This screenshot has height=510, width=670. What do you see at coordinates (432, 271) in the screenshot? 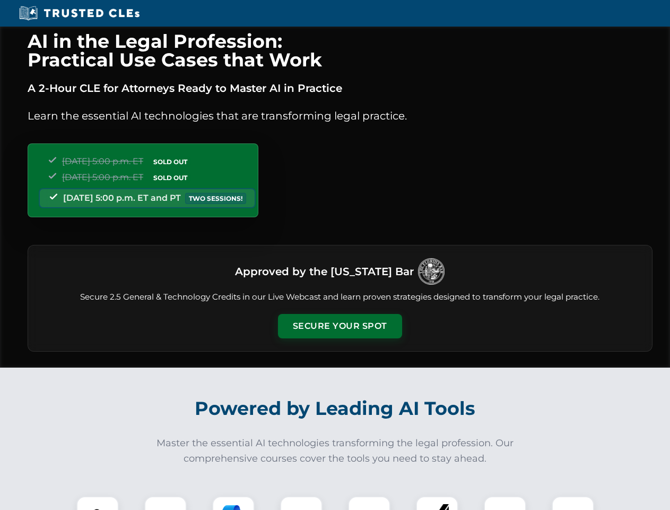
I see `img: Logo` at bounding box center [432, 271].